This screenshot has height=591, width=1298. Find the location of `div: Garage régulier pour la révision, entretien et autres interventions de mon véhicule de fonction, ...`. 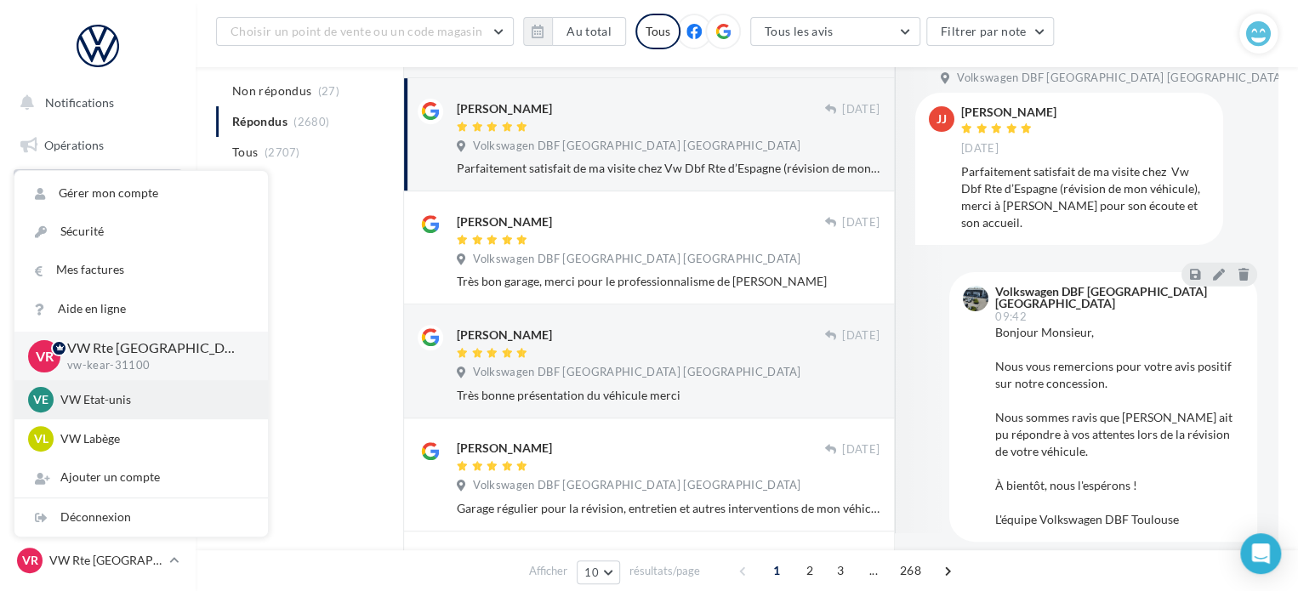

div: Garage régulier pour la révision, entretien et autres interventions de mon véhicule de fonction, ... is located at coordinates (668, 509).